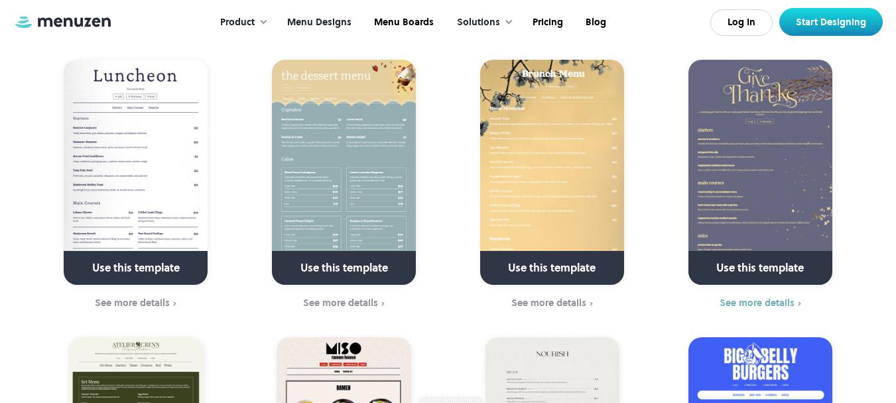  What do you see at coordinates (318, 23) in the screenshot?
I see `a: Menu Designs` at bounding box center [318, 23].